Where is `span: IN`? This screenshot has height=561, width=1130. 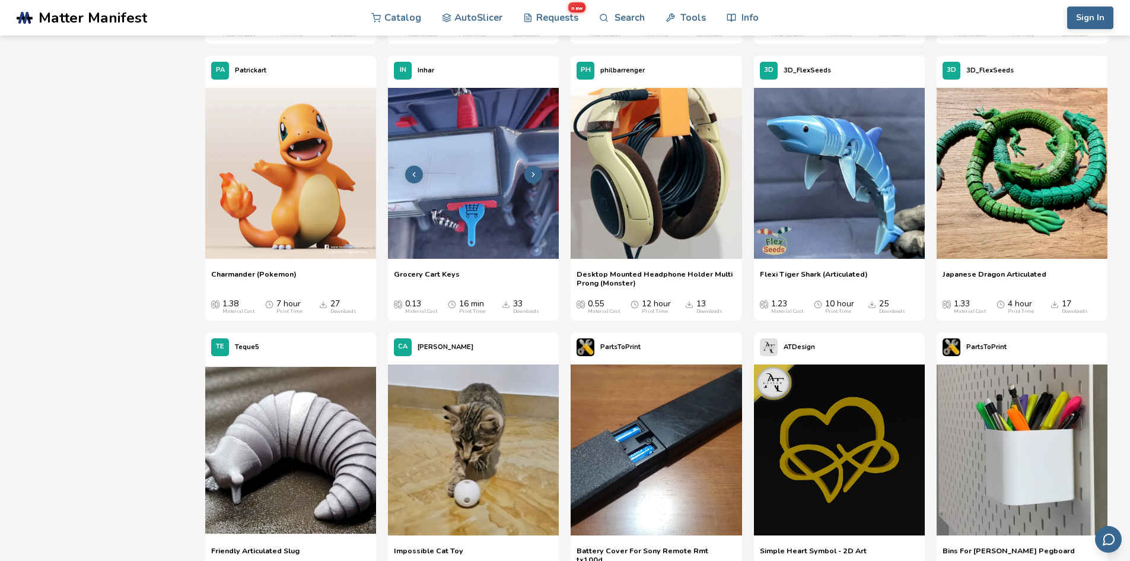
span: IN is located at coordinates (403, 70).